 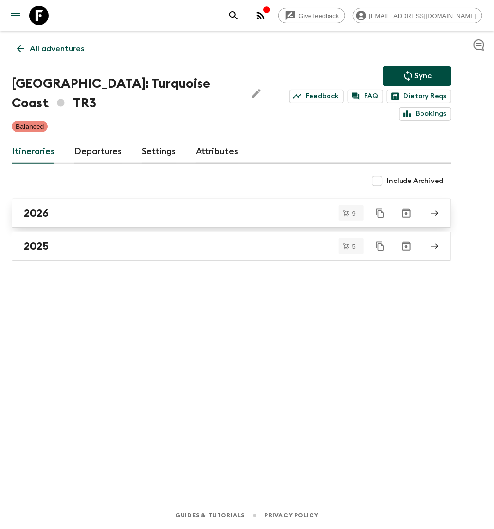 What do you see at coordinates (417, 76) in the screenshot?
I see `button: Sync adventure departures to the booking engine` at bounding box center [417, 76].